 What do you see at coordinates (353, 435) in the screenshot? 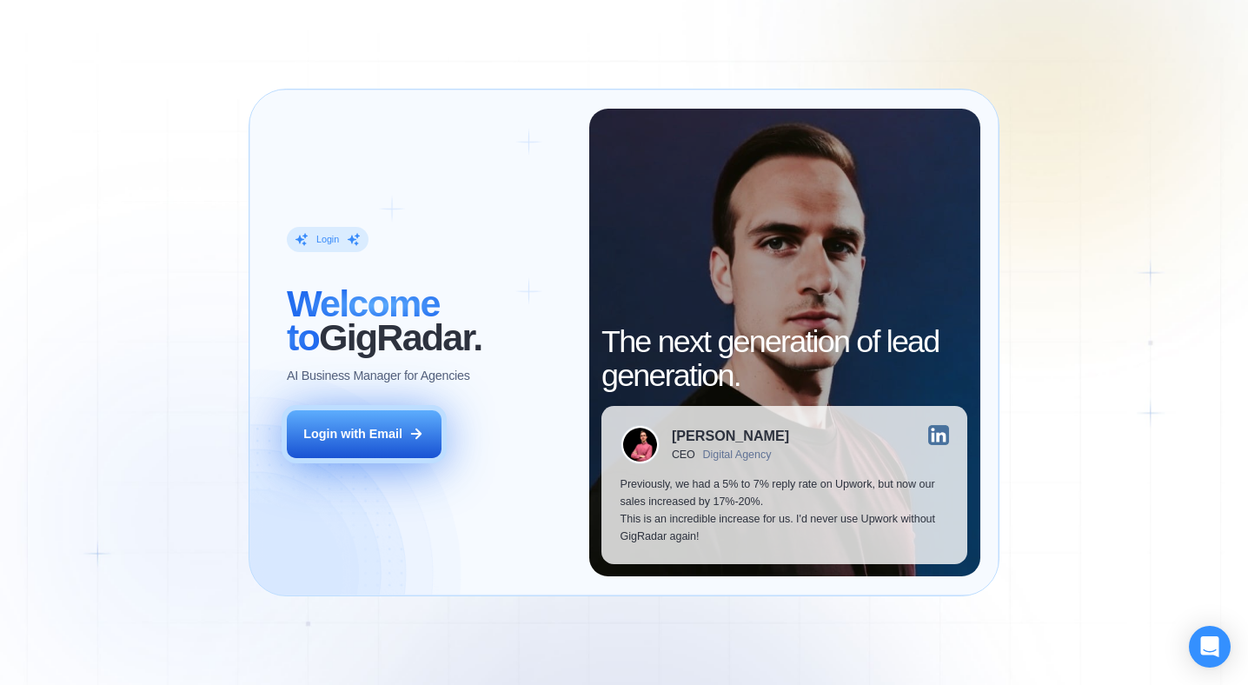
I see `div: Login with Email` at bounding box center [353, 435].